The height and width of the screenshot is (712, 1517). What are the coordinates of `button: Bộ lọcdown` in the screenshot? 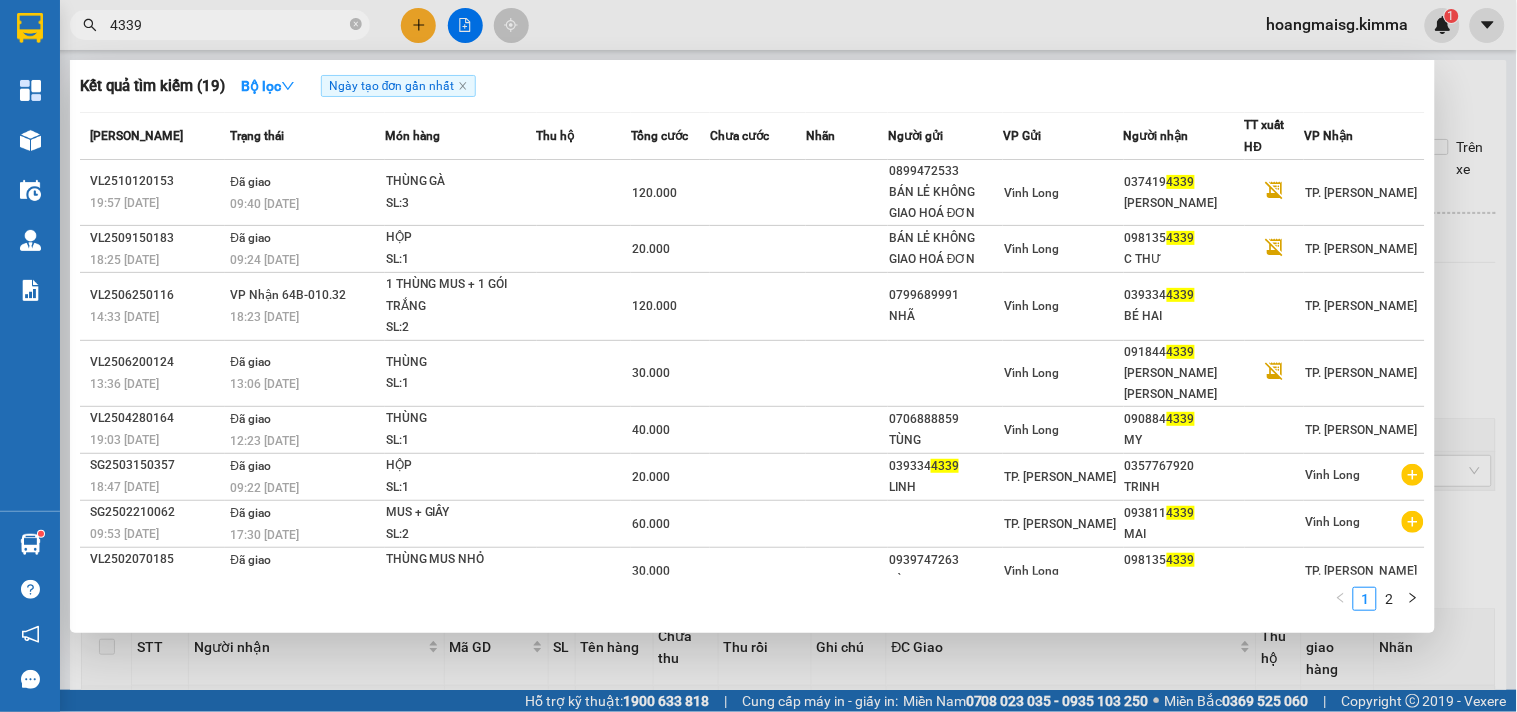 It's located at (268, 86).